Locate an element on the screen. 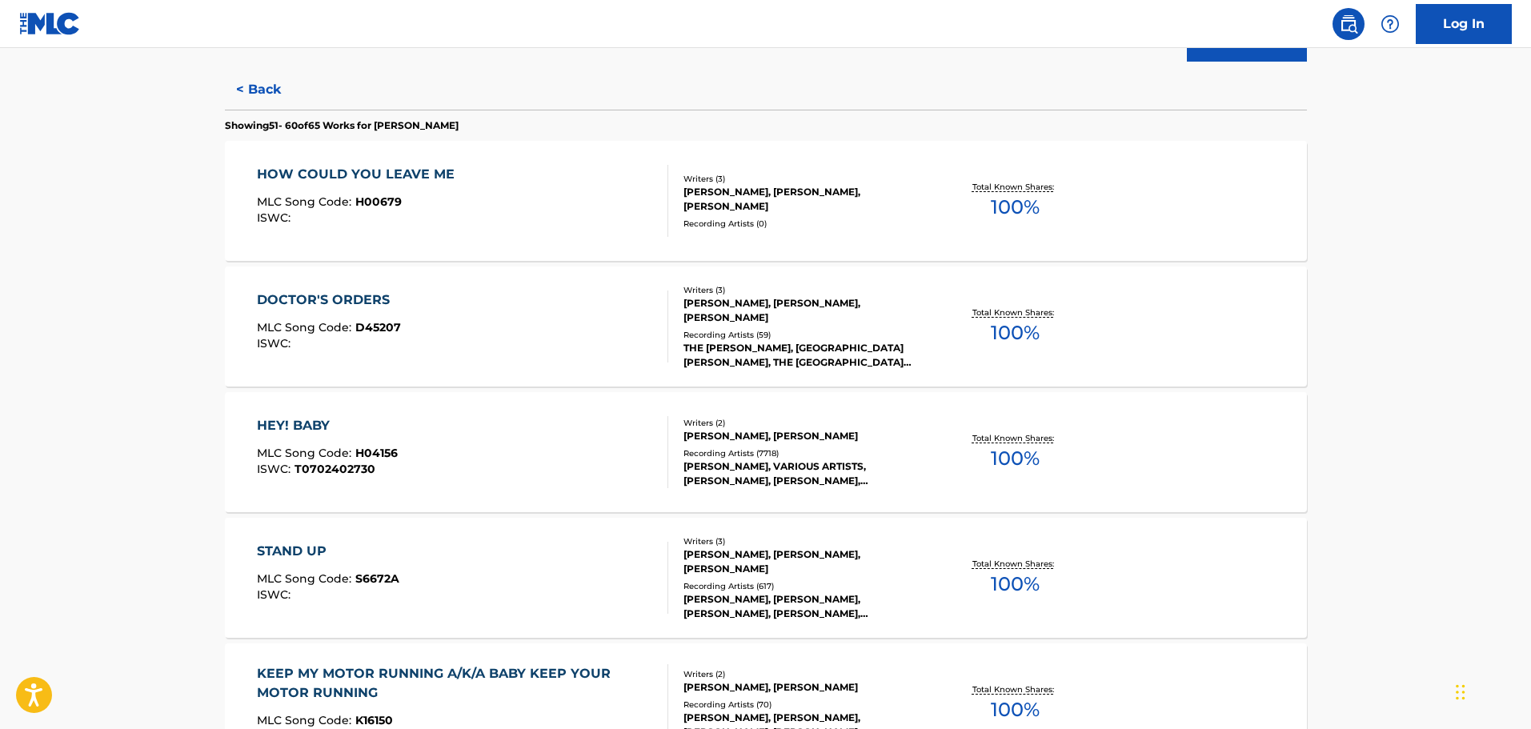 The image size is (1531, 729). div: Recording Artists ( 617 ) is located at coordinates (804, 586).